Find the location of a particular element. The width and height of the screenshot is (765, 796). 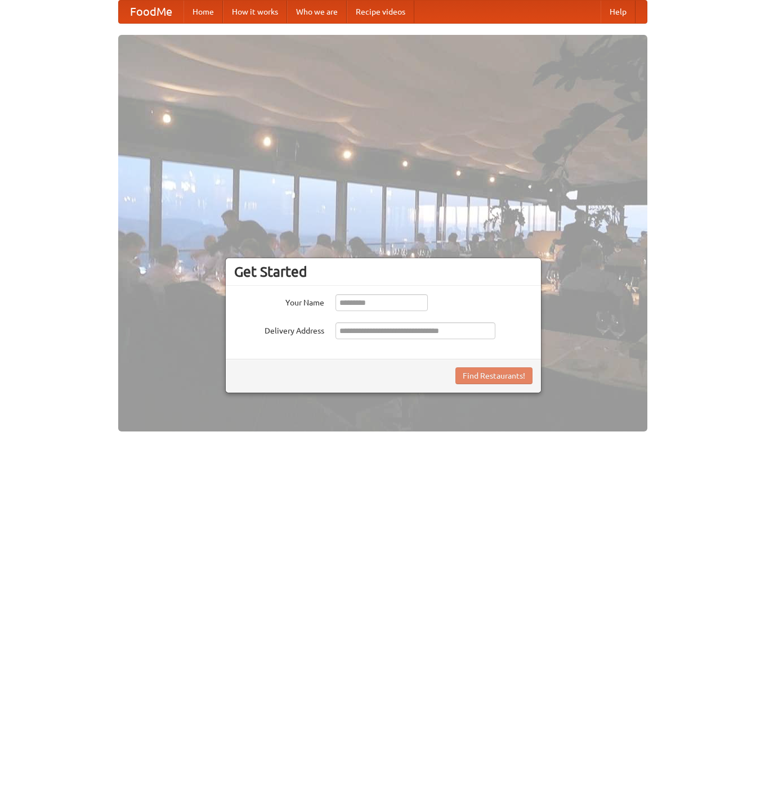

label: Your Name is located at coordinates (279, 301).